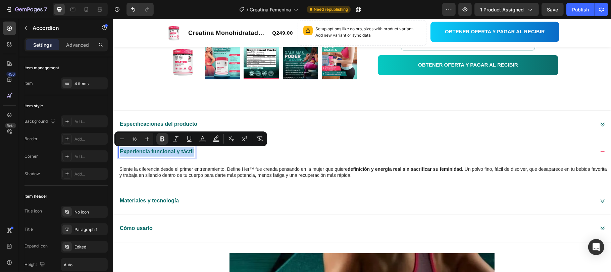 Image resolution: width=611 pixels, height=272 pixels. Describe the element at coordinates (170, 14) in the screenshot. I see `div: Q249.00` at that location.